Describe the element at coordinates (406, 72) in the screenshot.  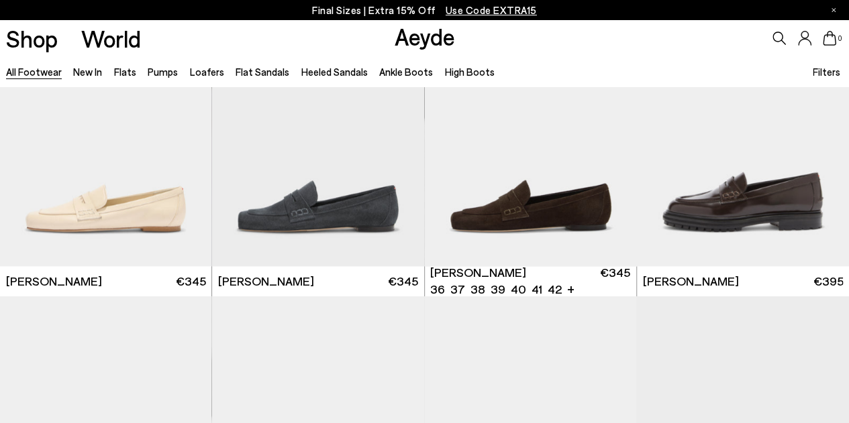
I see `a: Ankle Boots` at that location.